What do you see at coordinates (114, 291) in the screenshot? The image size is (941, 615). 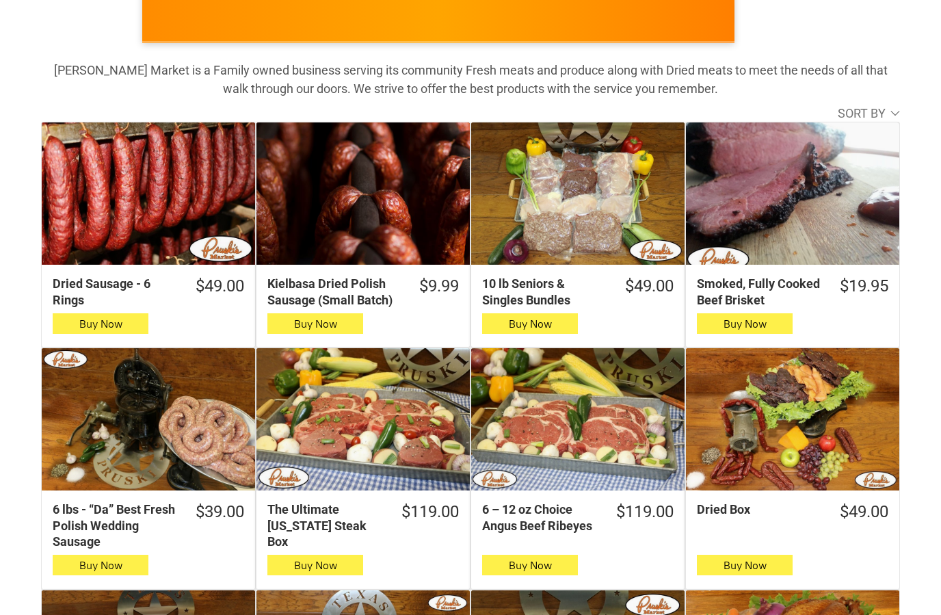 I see `div: Dried Sausage - 6 Rings` at bounding box center [114, 291].